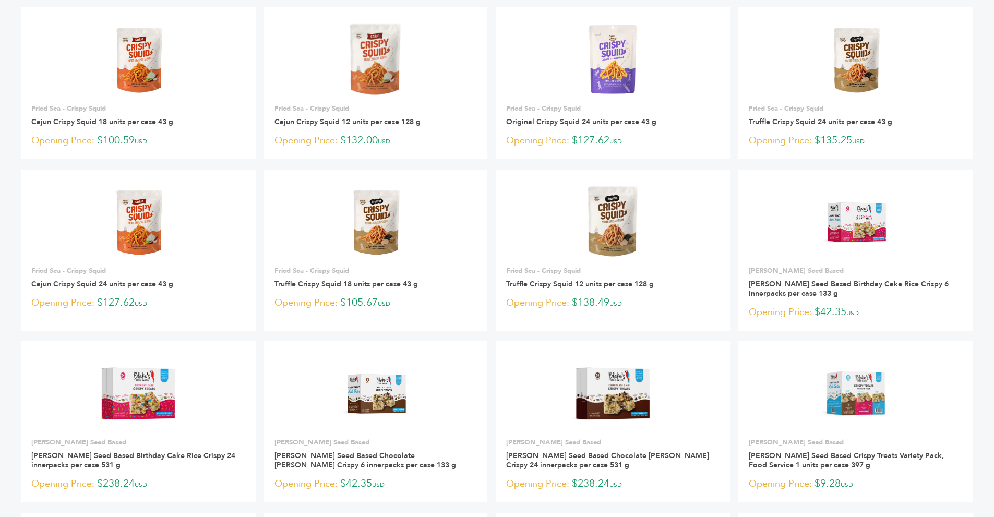 This screenshot has width=994, height=517. Describe the element at coordinates (613, 221) in the screenshot. I see `img: Truffle Crispy Squid 12 units per case 128 g` at that location.